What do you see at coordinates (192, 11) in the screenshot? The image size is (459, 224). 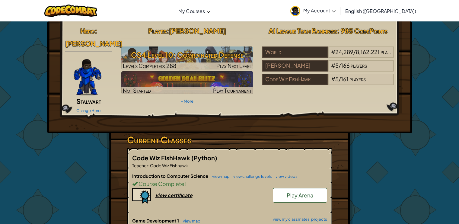 I see `span: My Courses` at bounding box center [192, 11].